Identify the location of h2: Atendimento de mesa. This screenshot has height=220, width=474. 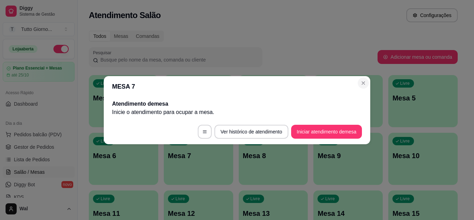
(237, 104).